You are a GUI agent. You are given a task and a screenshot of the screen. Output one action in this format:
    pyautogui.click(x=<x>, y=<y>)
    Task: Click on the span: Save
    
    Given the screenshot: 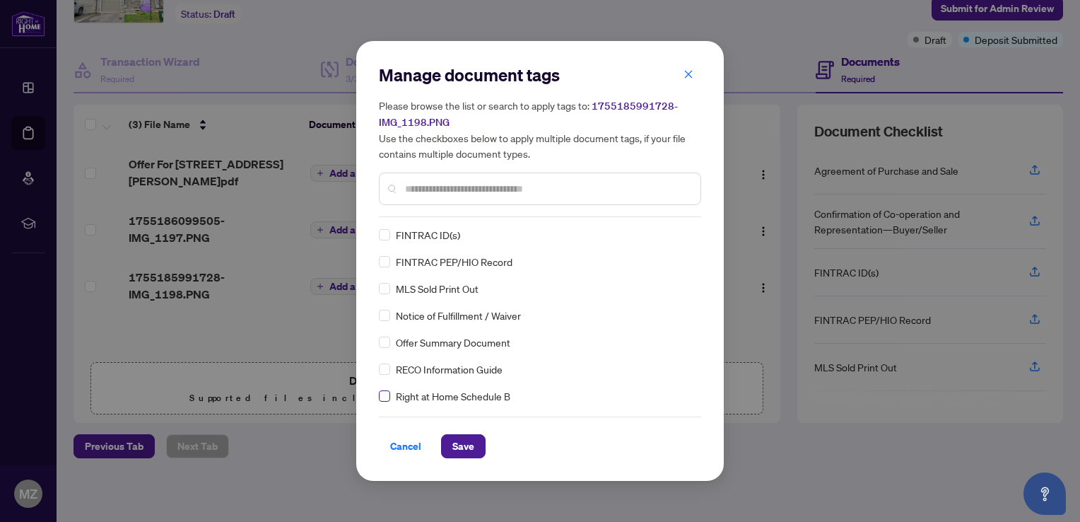 What is the action you would take?
    pyautogui.click(x=463, y=446)
    